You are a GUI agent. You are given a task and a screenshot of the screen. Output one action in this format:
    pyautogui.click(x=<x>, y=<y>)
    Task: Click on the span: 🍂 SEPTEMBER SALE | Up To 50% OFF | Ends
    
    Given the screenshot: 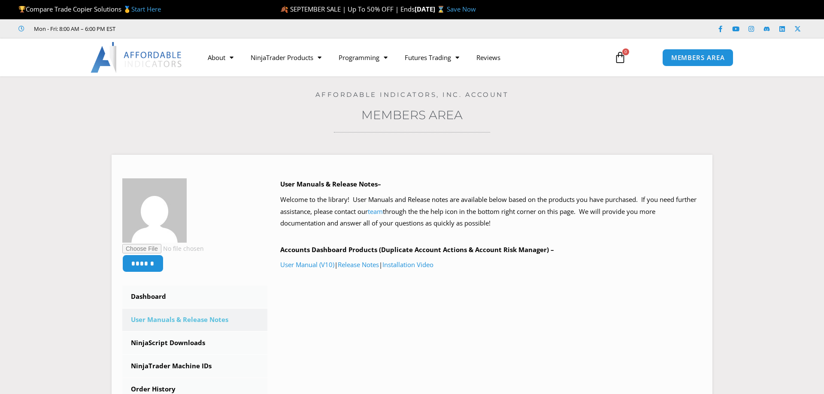 What is the action you would take?
    pyautogui.click(x=347, y=9)
    